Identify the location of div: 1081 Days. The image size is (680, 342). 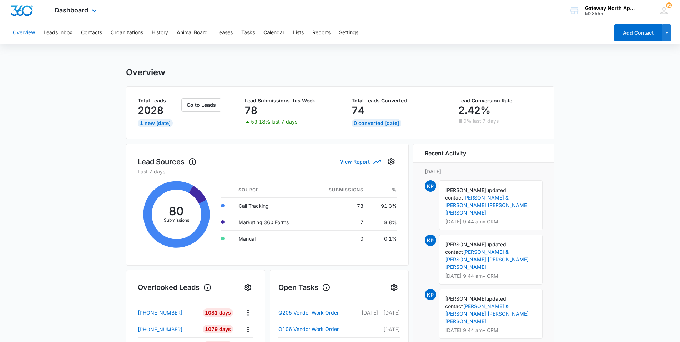
(218, 313).